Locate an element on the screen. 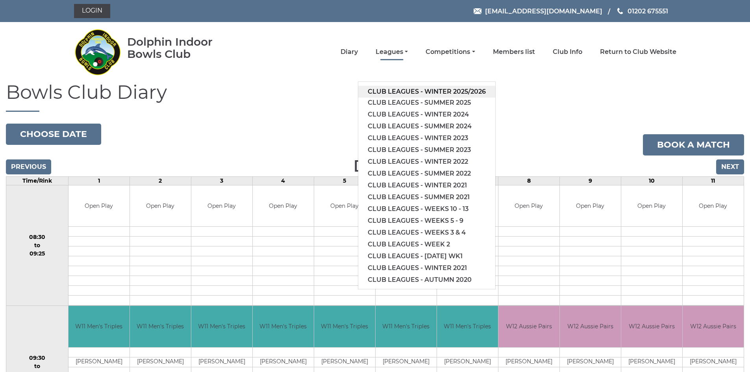 This screenshot has width=750, height=372. a: Competitions is located at coordinates (450, 52).